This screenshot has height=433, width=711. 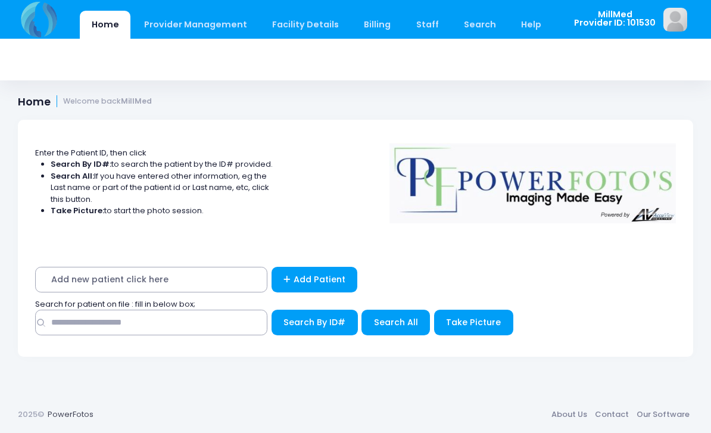 I want to click on li: to search the patient by the ID# provided., so click(x=162, y=164).